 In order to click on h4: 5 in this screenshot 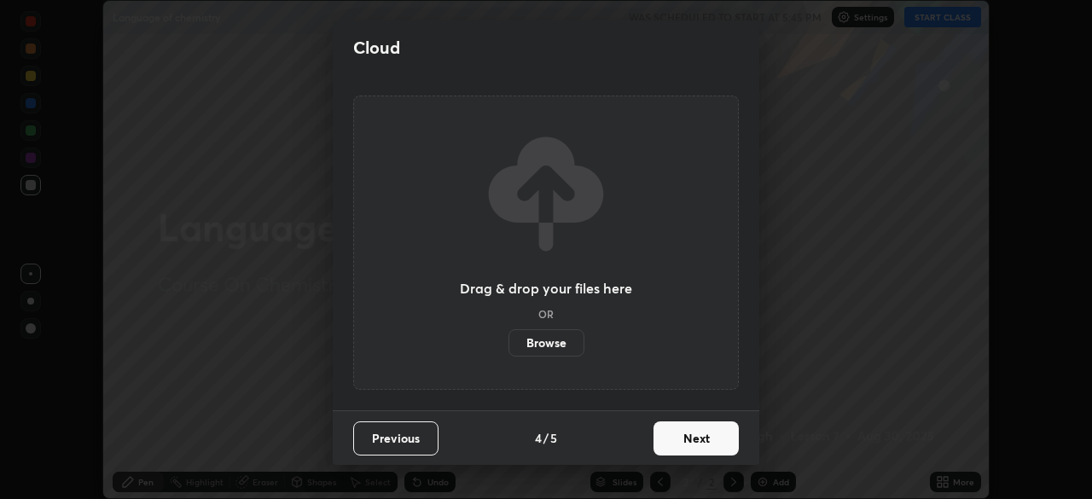, I will do `click(554, 438)`.